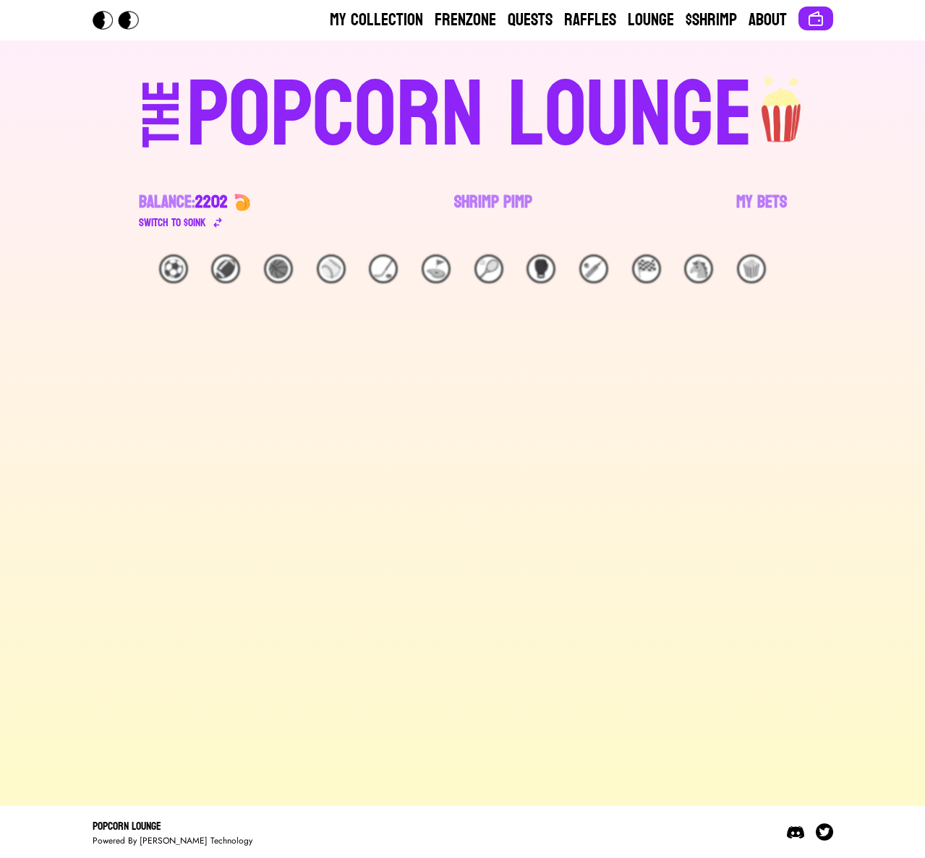  What do you see at coordinates (172, 826) in the screenshot?
I see `div: Popcorn Lounge` at bounding box center [172, 826].